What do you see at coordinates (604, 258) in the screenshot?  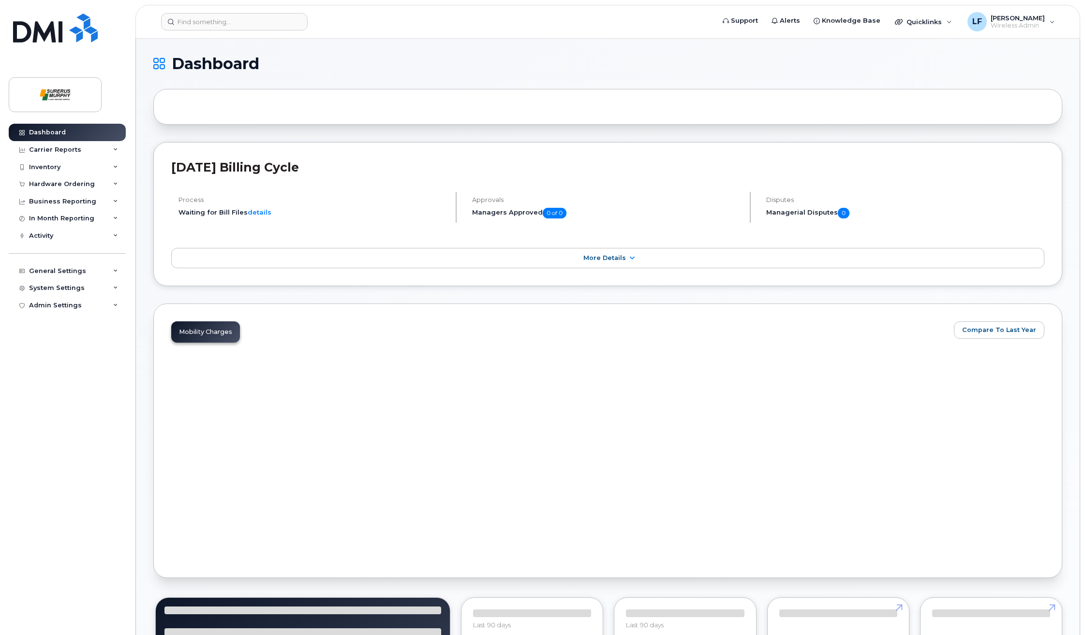 I see `span: More Details` at bounding box center [604, 258].